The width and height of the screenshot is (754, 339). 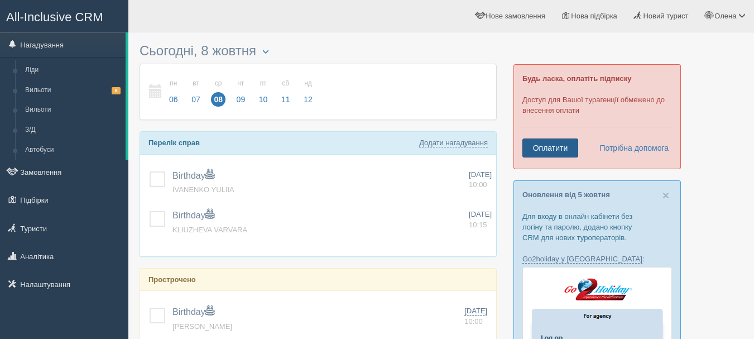 I want to click on h3: Сьогодні, 8 жовтня, so click(x=318, y=51).